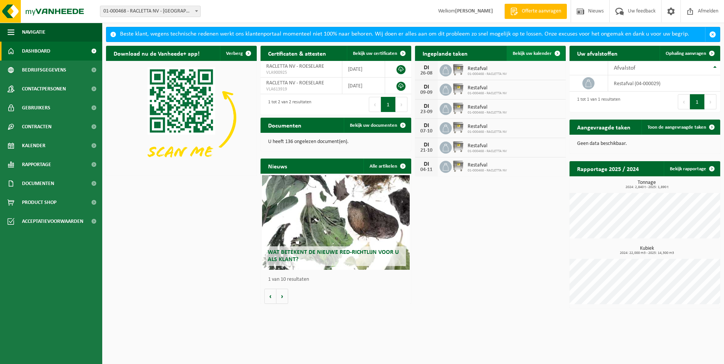 The width and height of the screenshot is (724, 364). I want to click on span: Dashboard, so click(36, 51).